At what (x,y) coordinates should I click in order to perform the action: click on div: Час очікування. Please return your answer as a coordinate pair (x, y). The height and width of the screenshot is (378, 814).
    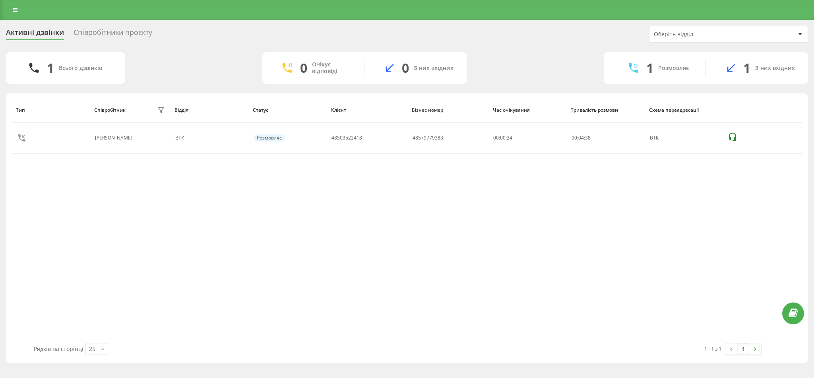
    Looking at the image, I should click on (528, 110).